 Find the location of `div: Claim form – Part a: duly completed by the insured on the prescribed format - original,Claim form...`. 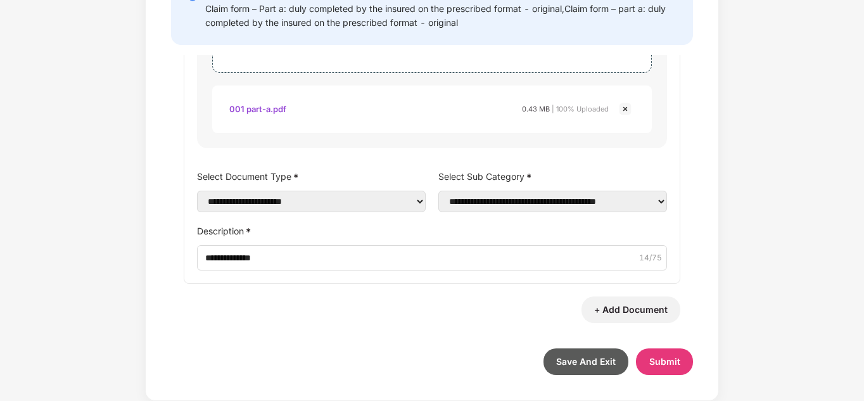

div: Claim form – Part a: duly completed by the insured on the prescribed format - original,Claim form... is located at coordinates (442, 16).